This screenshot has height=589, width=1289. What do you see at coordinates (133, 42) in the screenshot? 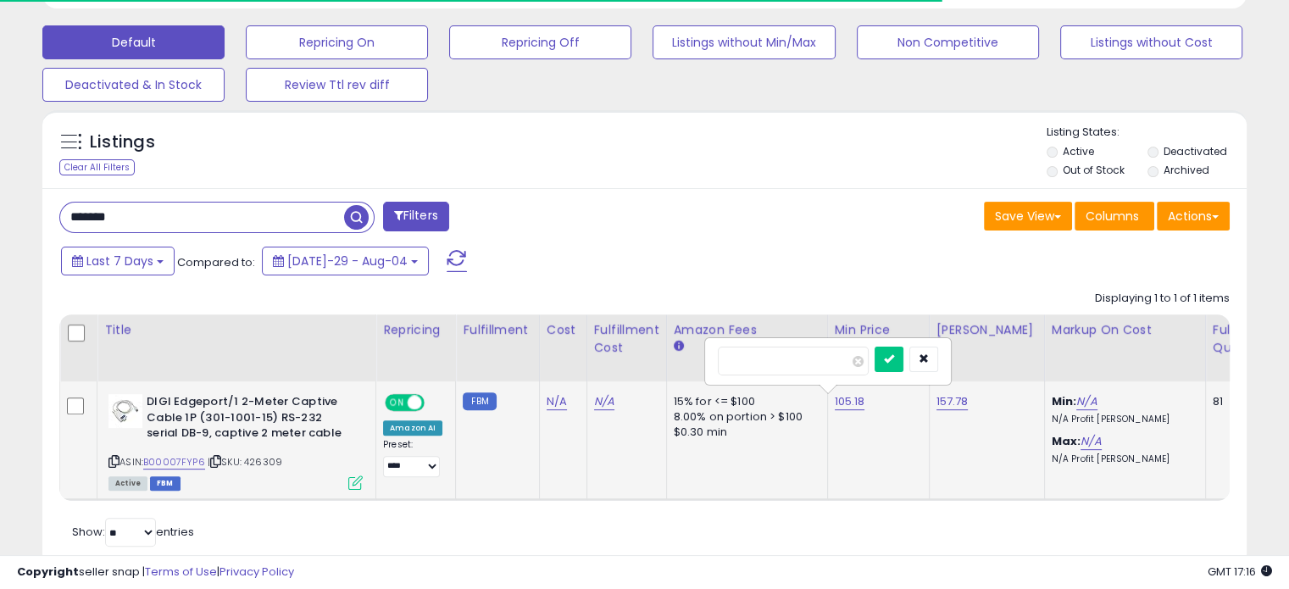
I see `button: Default` at bounding box center [133, 42].